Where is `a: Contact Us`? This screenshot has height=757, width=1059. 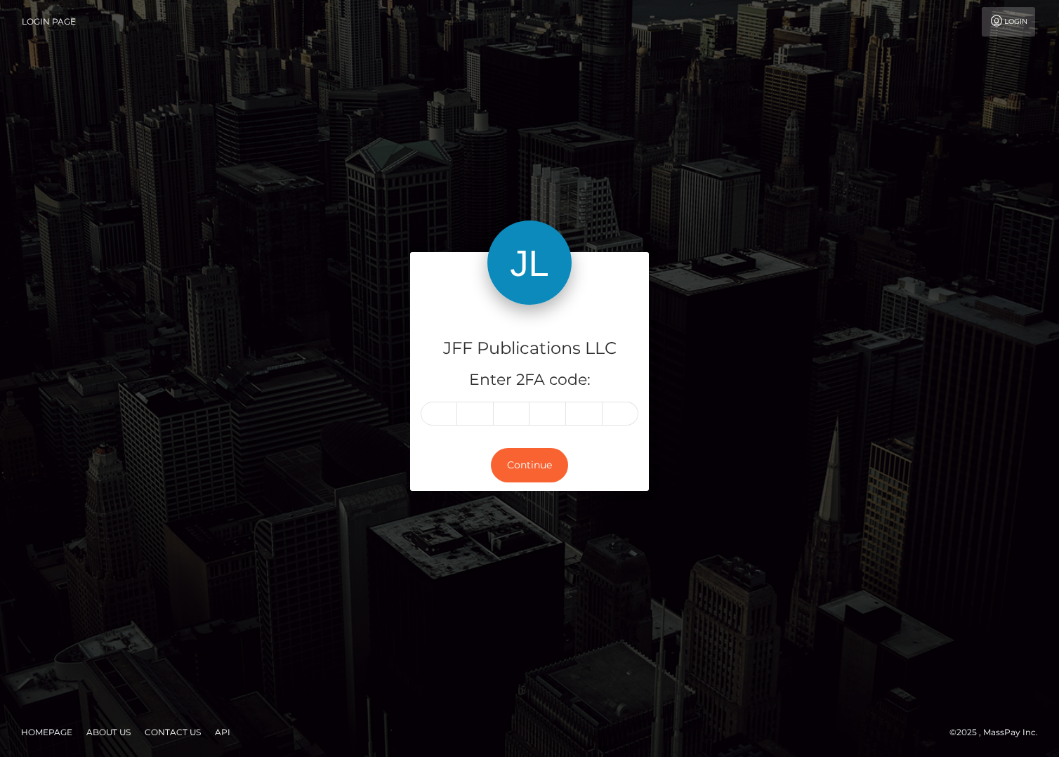
a: Contact Us is located at coordinates (173, 732).